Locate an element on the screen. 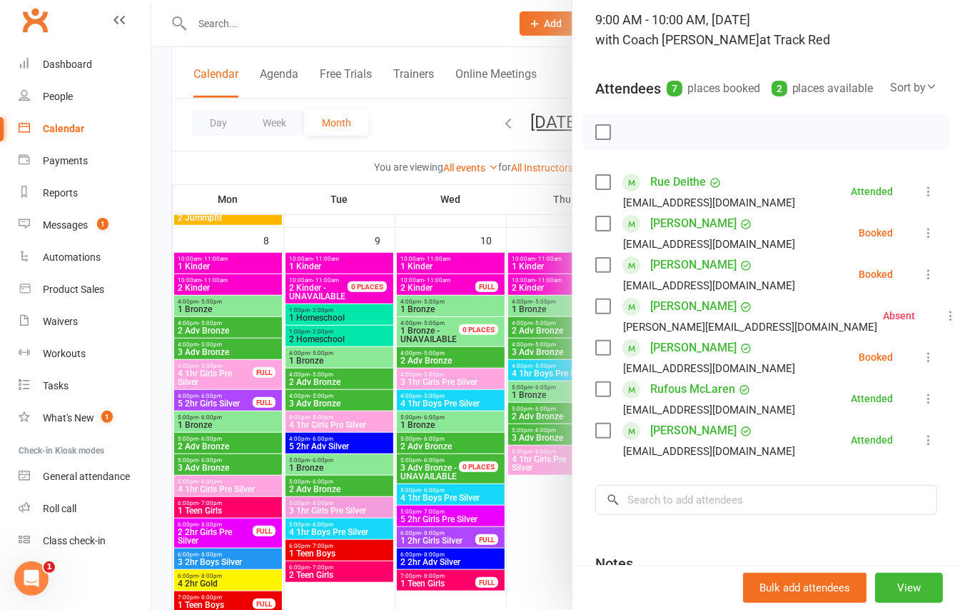 This screenshot has width=960, height=610. div: Calendar is located at coordinates (64, 128).